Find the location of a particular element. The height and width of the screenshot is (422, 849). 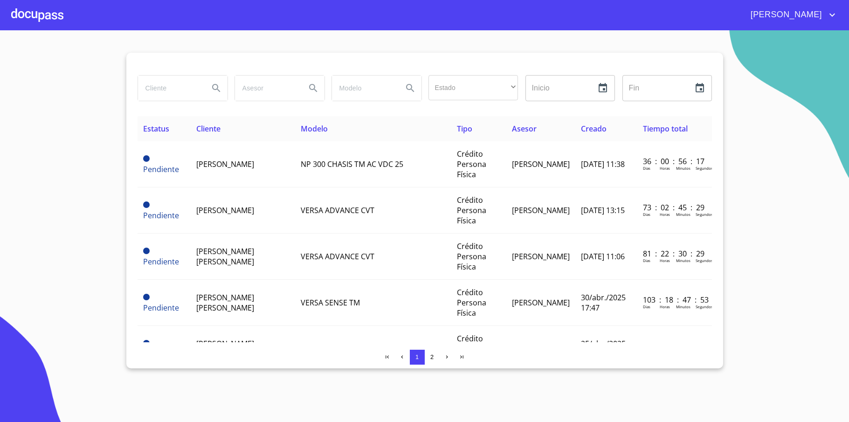

p: 36 : 00 : 56 : 17 is located at coordinates (674, 161).